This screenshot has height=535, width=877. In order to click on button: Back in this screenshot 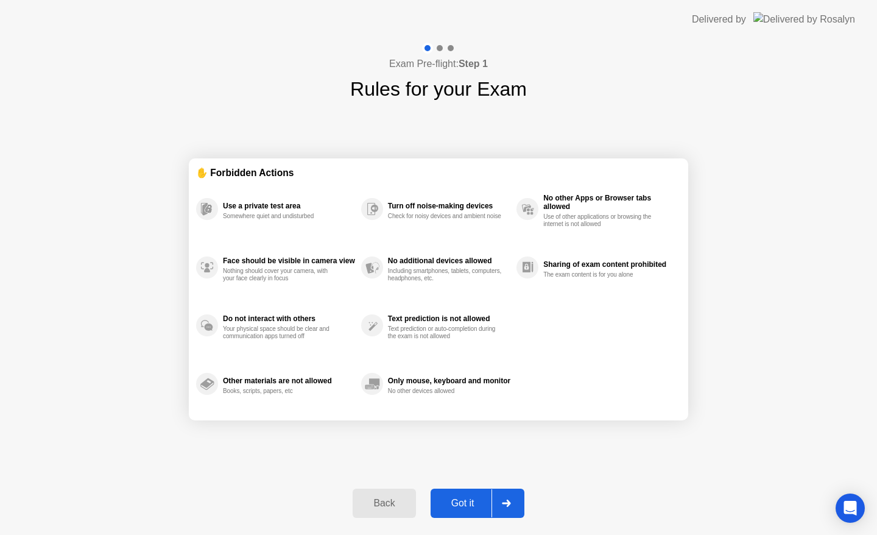, I will do `click(384, 503)`.